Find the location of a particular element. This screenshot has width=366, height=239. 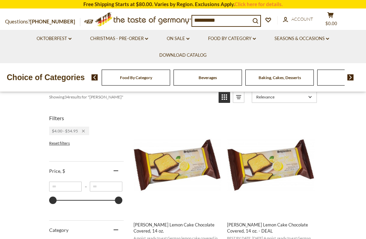

span: Account is located at coordinates (302, 19).